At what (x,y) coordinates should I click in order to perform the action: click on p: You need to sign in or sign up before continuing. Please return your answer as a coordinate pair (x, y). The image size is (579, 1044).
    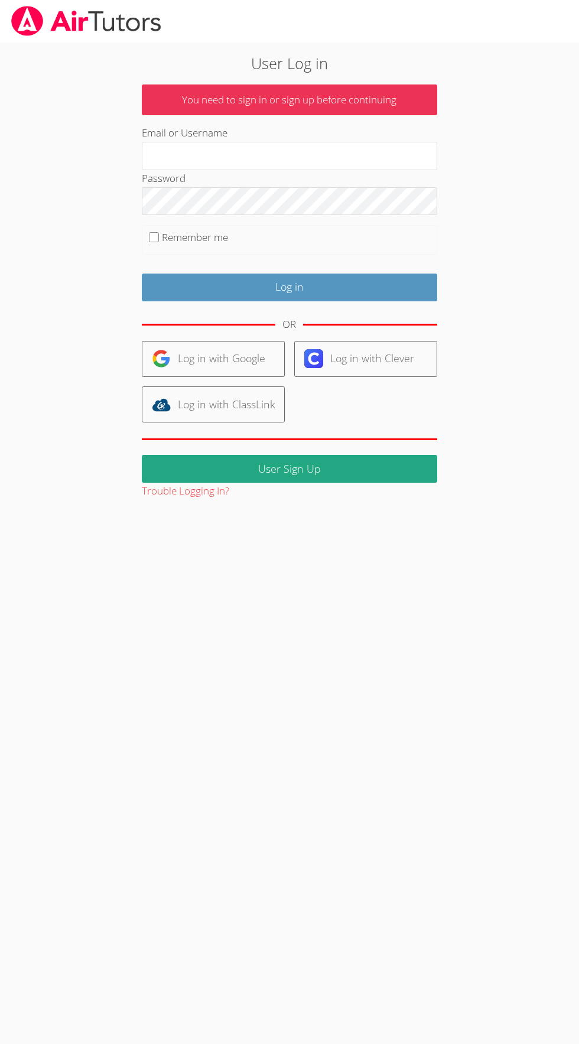
    Looking at the image, I should click on (289, 100).